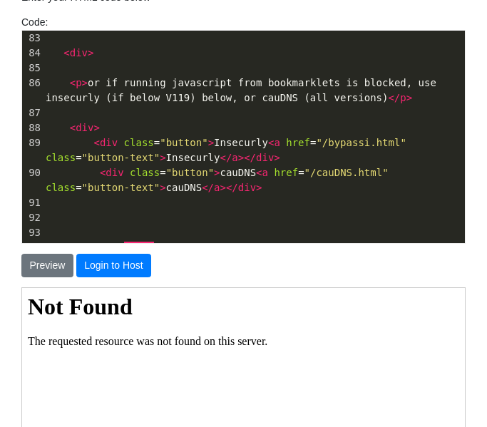 Image resolution: width=487 pixels, height=427 pixels. I want to click on span: = Insecurly = = Insecurly, so click(229, 150).